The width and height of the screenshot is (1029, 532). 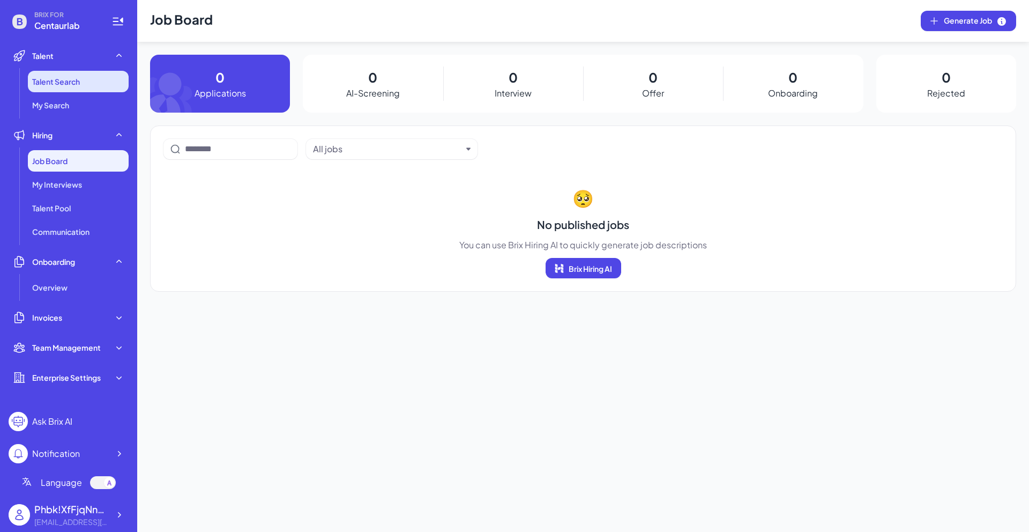 What do you see at coordinates (66, 15) in the screenshot?
I see `span: BRIX FOR` at bounding box center [66, 15].